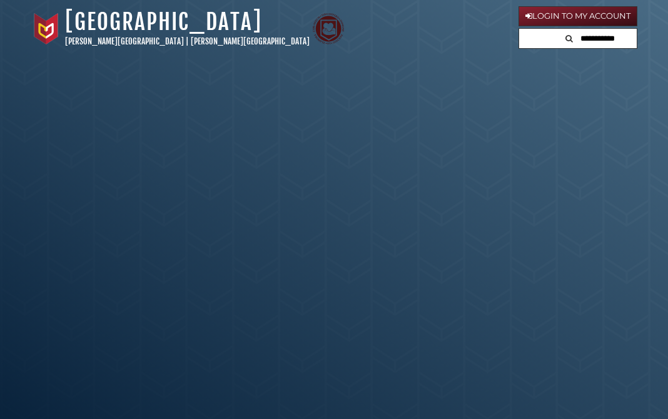 This screenshot has width=668, height=419. I want to click on a: Login to My Account, so click(578, 16).